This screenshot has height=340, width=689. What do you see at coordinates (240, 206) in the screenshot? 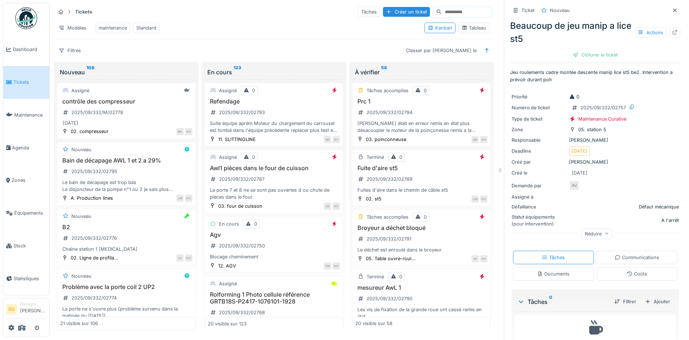
I see `div: 03. four de cuisson` at bounding box center [240, 206].